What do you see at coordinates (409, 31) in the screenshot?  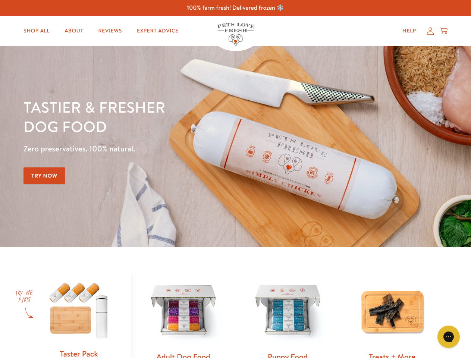 I see `a: Help` at bounding box center [409, 31].